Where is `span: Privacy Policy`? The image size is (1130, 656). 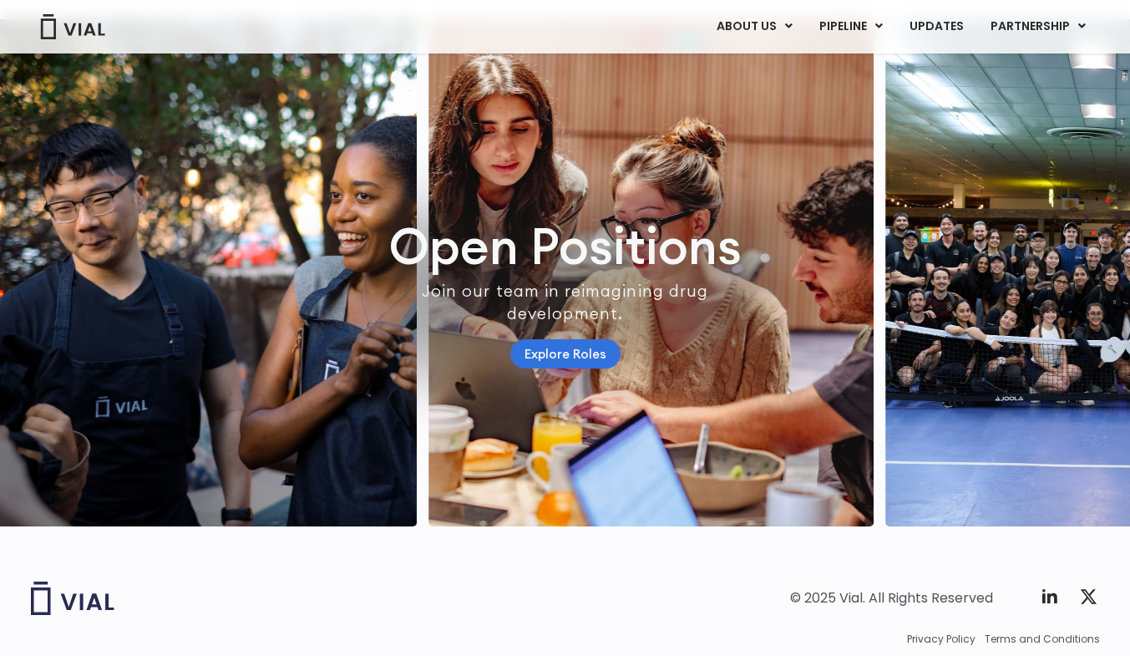 span: Privacy Policy is located at coordinates (941, 639).